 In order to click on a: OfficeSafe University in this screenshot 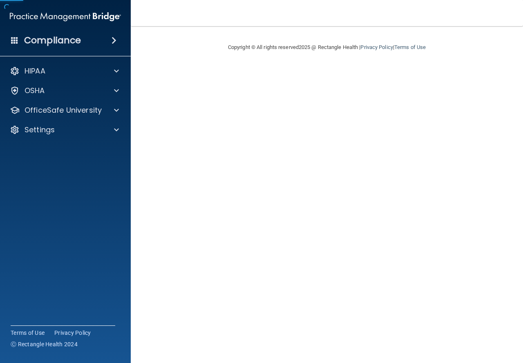, I will do `click(64, 110)`.